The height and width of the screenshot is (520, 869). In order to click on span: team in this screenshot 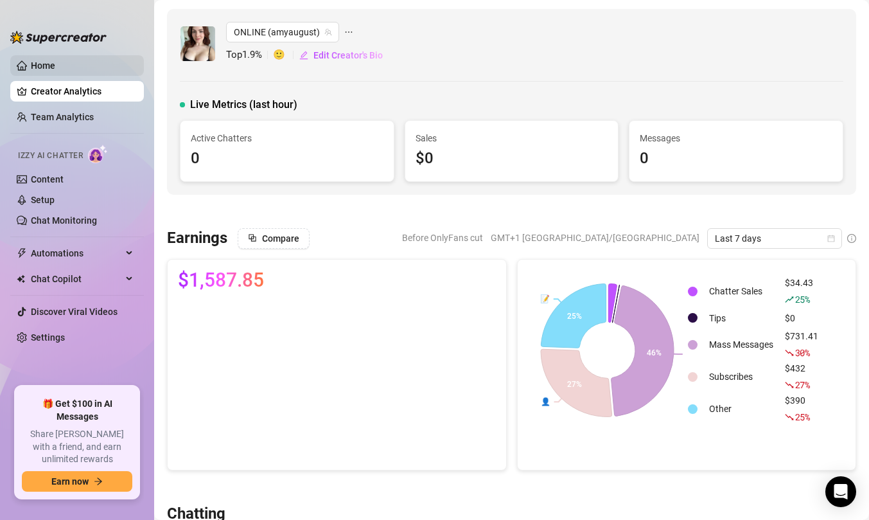, I will do `click(328, 32)`.